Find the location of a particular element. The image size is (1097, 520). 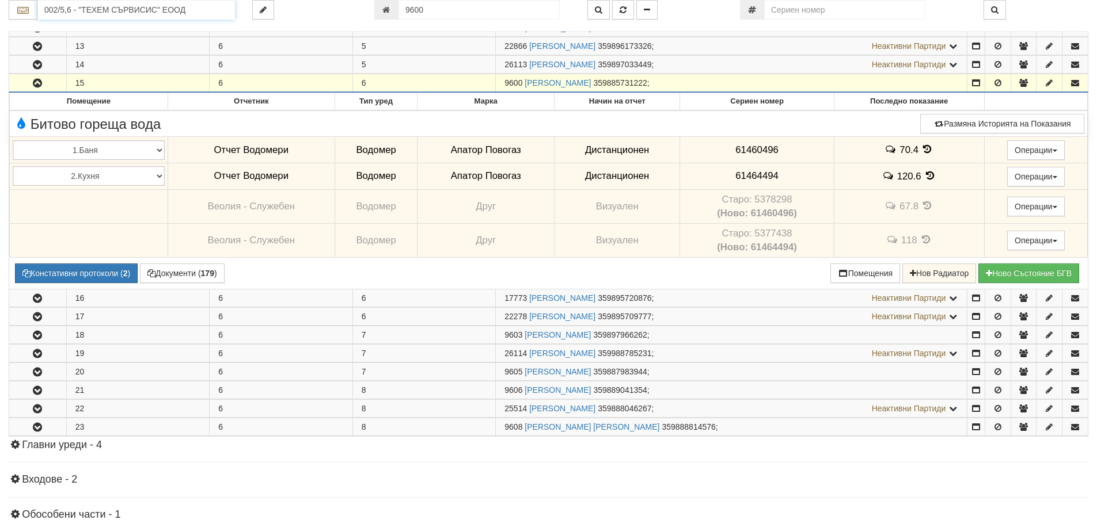

span: 359897966262 is located at coordinates (619, 335).